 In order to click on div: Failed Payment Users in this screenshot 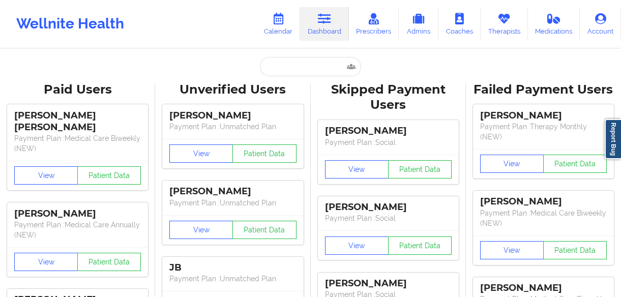, I will do `click(543, 89)`.